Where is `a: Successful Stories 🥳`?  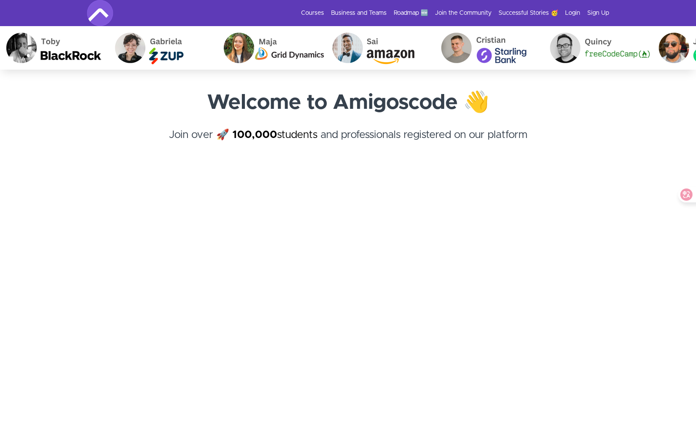 a: Successful Stories 🥳 is located at coordinates (528, 13).